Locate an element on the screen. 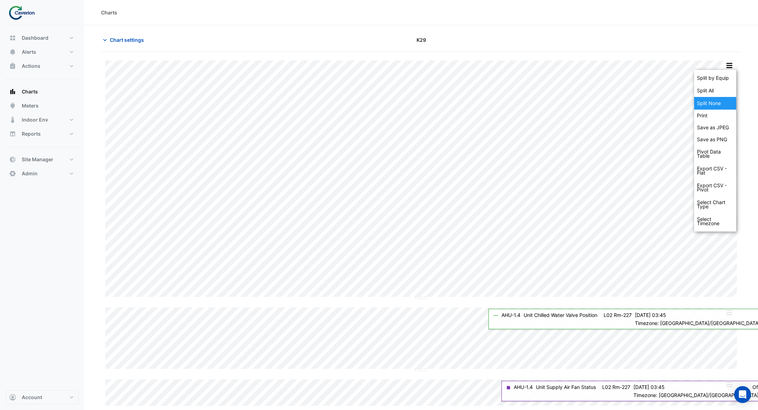 Image resolution: width=758 pixels, height=410 pixels. button: Charts is located at coordinates (42, 92).